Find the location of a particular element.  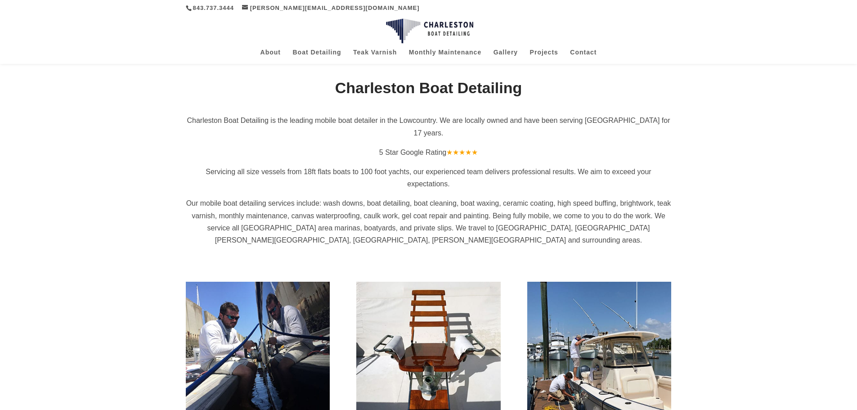

a: Projects is located at coordinates (544, 56).